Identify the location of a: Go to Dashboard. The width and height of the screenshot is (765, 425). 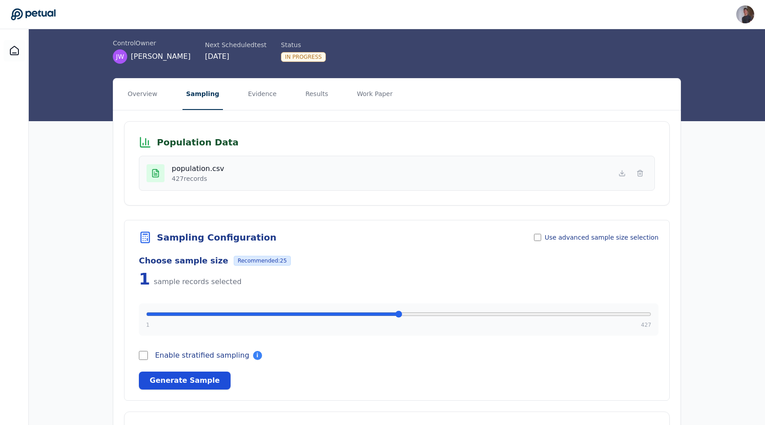
(33, 14).